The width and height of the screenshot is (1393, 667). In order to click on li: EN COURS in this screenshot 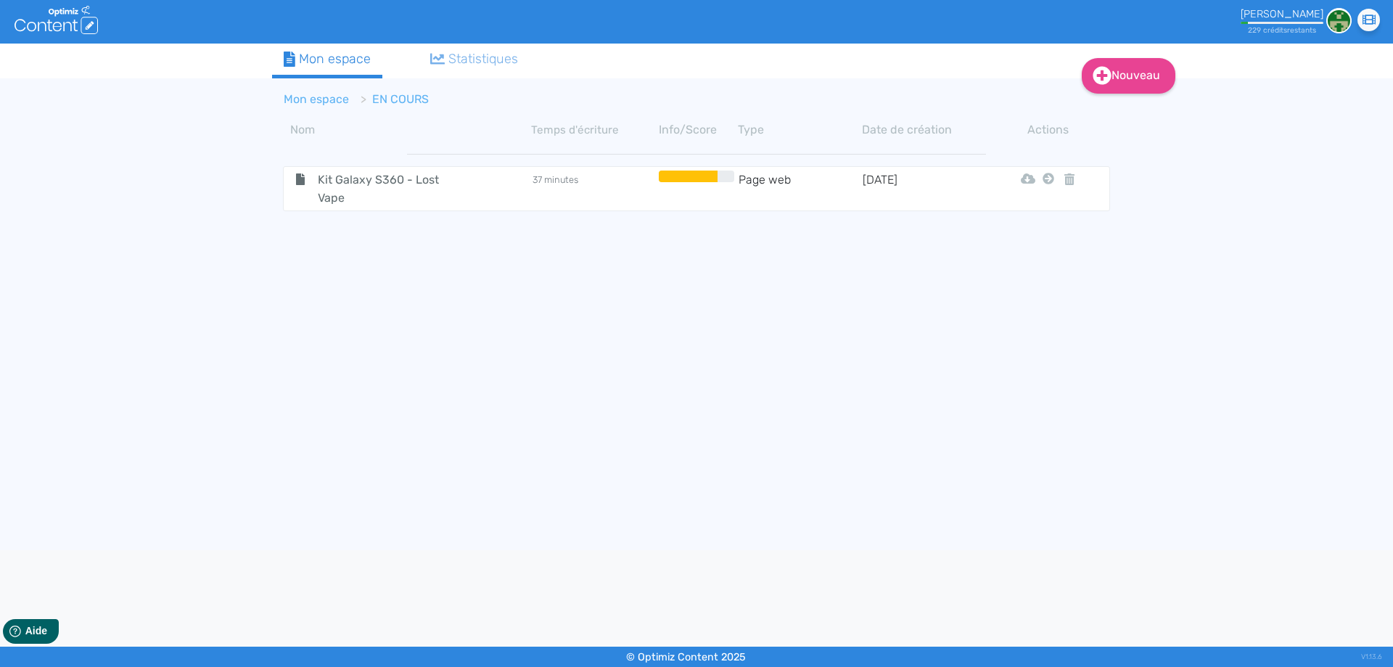, I will do `click(389, 99)`.